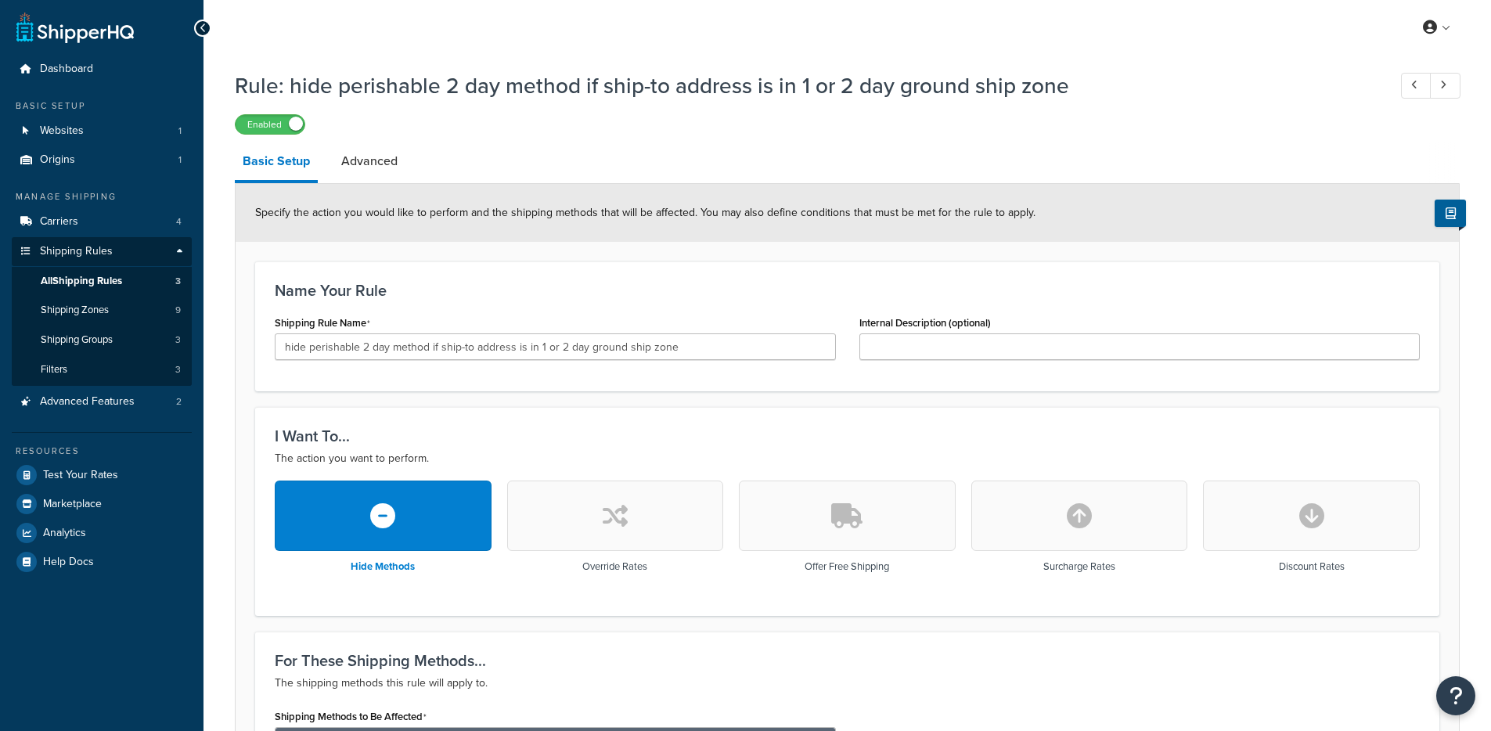 The height and width of the screenshot is (731, 1491). What do you see at coordinates (270, 124) in the screenshot?
I see `label: Enabled` at bounding box center [270, 124].